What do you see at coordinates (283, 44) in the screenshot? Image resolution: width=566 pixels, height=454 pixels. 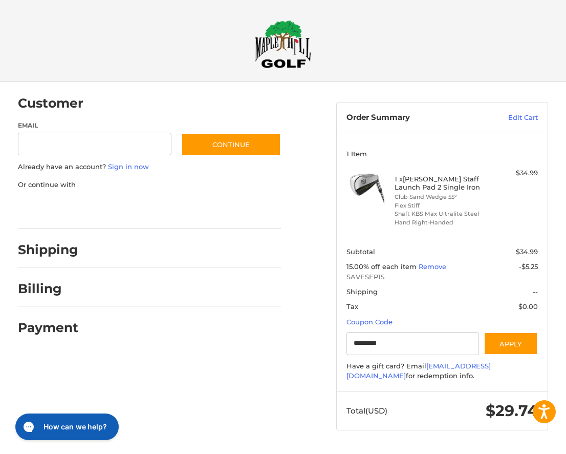 I see `img: Maple Hill Golf` at bounding box center [283, 44].